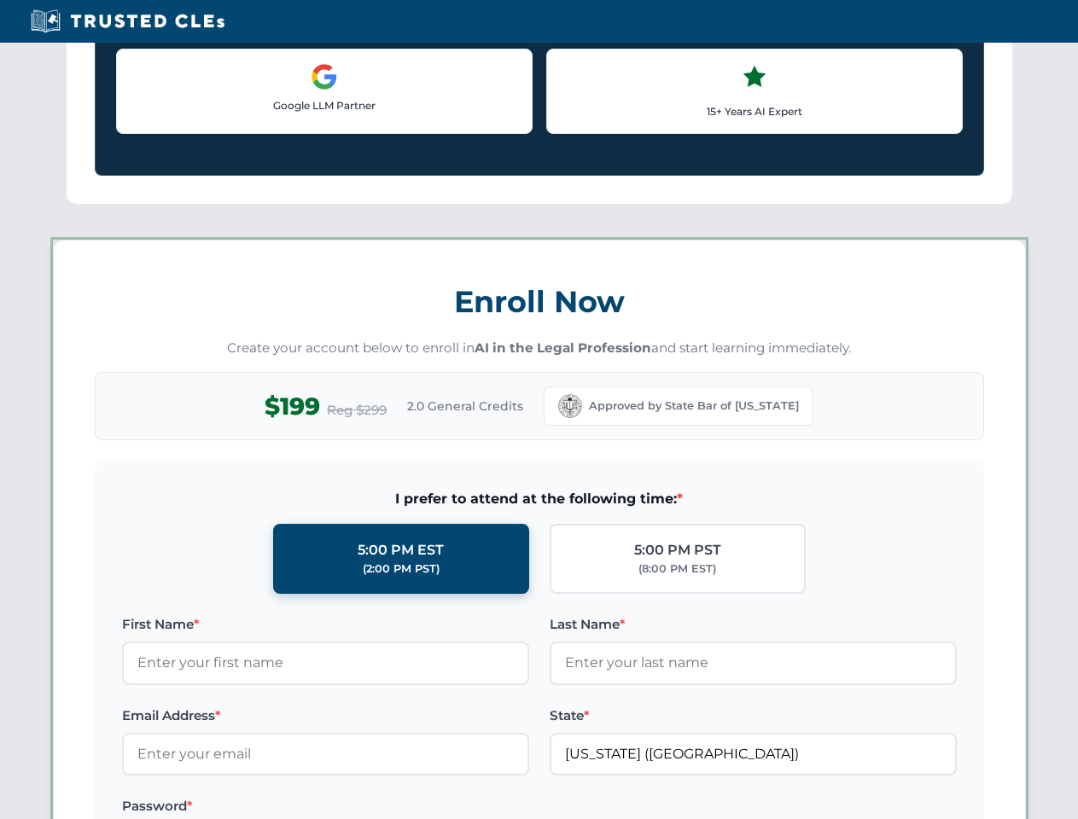 The image size is (1078, 819). I want to click on label: First Name, so click(325, 625).